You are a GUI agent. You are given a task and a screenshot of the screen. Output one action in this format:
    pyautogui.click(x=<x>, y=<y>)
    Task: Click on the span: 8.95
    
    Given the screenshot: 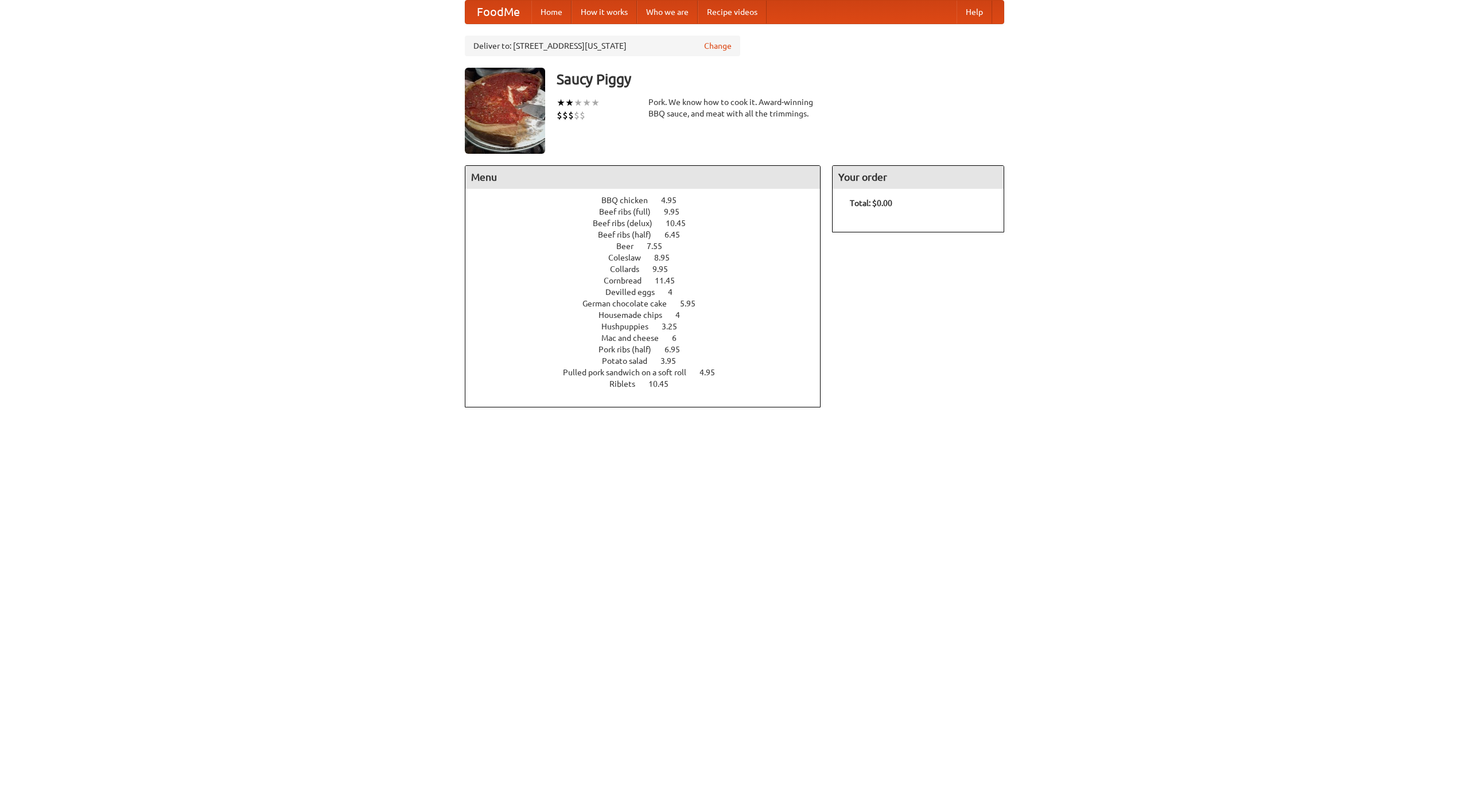 What is the action you would take?
    pyautogui.click(x=668, y=258)
    